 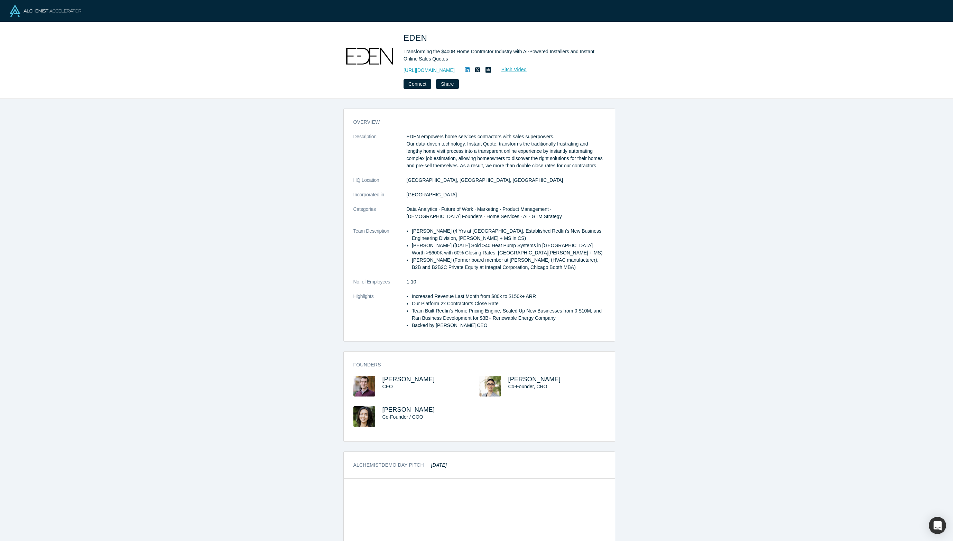 What do you see at coordinates (508, 315) in the screenshot?
I see `li: Team Built Redfin’s Home Pricing Engine, Scaled Up New Businesses from 0-$10M, and Ran Business D...` at bounding box center [508, 315].